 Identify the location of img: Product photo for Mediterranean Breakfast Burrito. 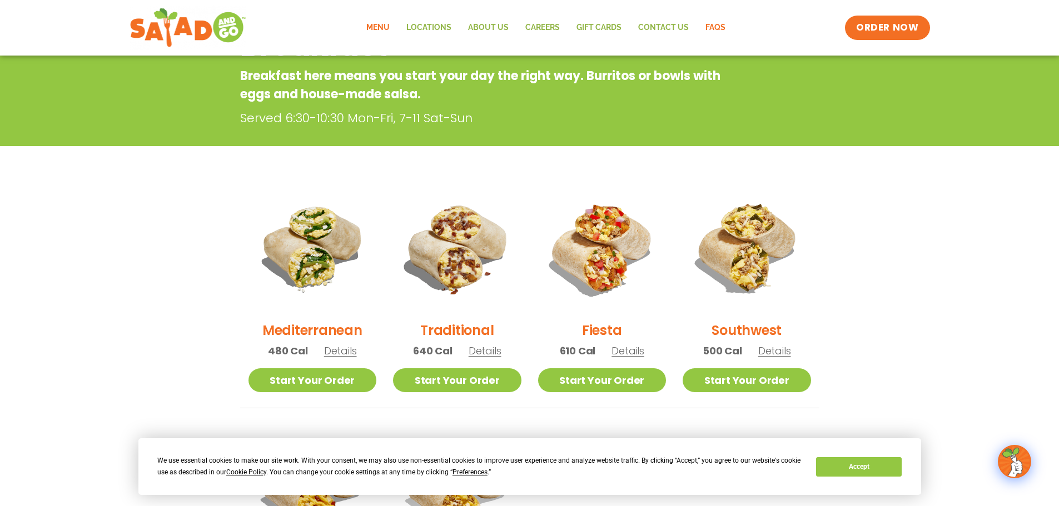
(312, 248).